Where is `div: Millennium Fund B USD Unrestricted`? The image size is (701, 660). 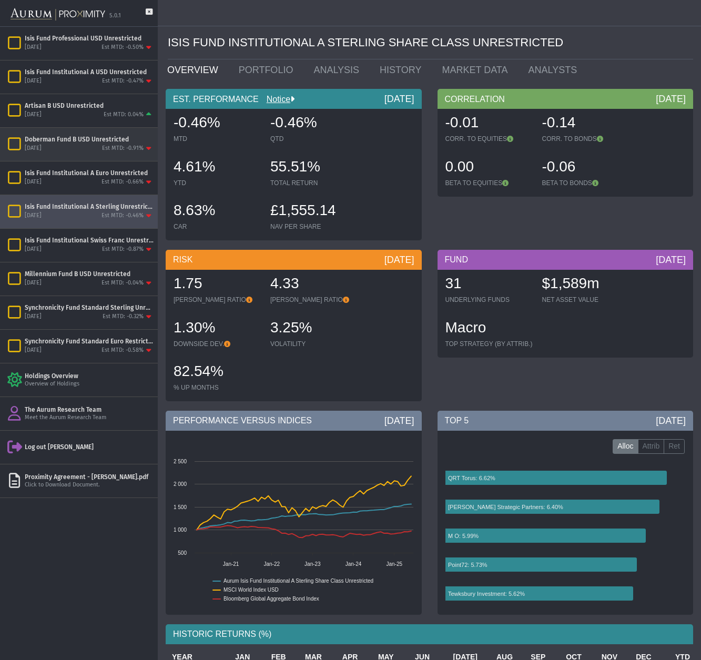
div: Millennium Fund B USD Unrestricted is located at coordinates (89, 274).